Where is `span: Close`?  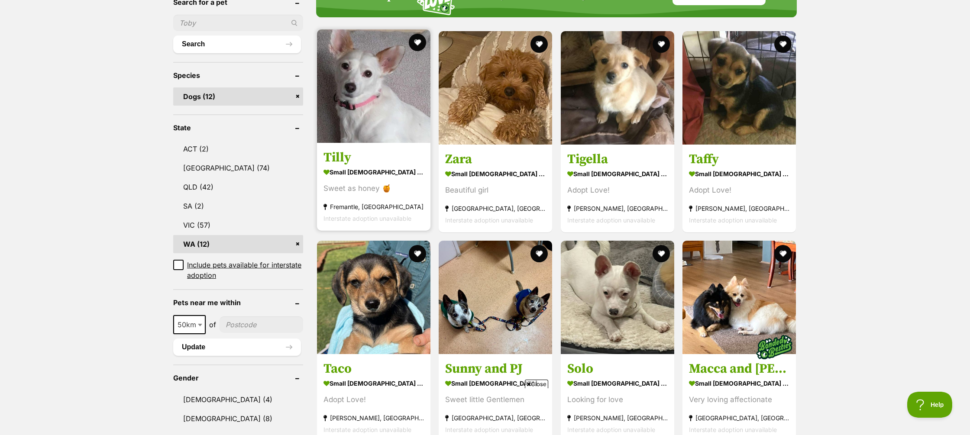 span: Close is located at coordinates (536, 384).